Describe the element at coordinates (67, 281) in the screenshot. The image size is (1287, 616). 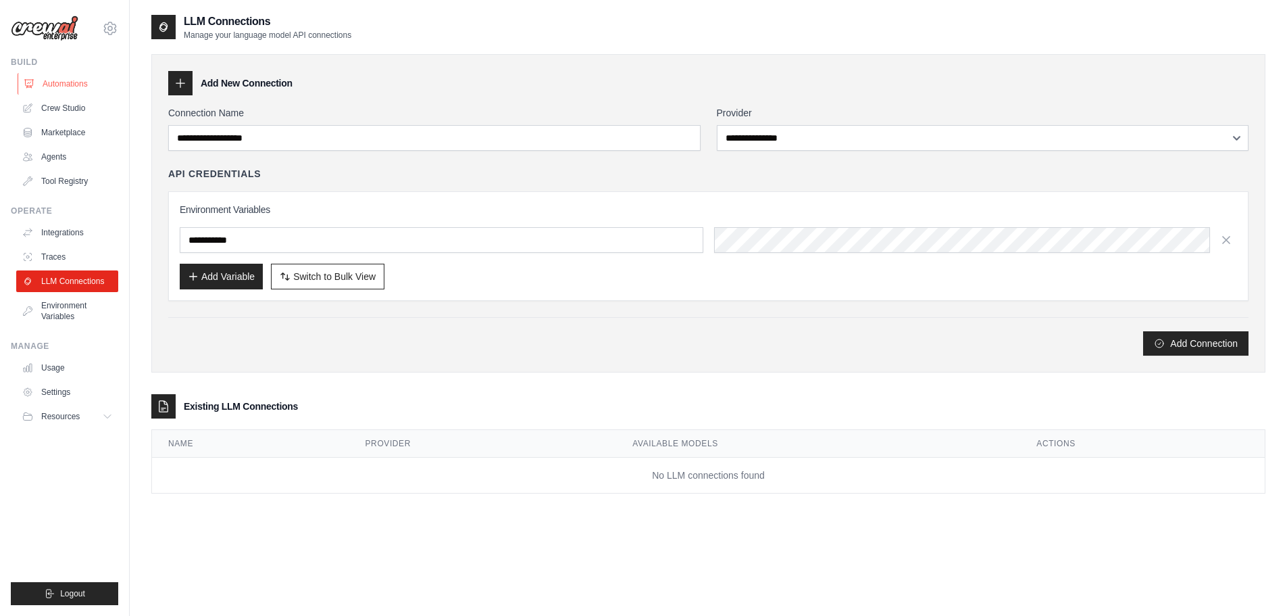
I see `a: LLM Connections` at that location.